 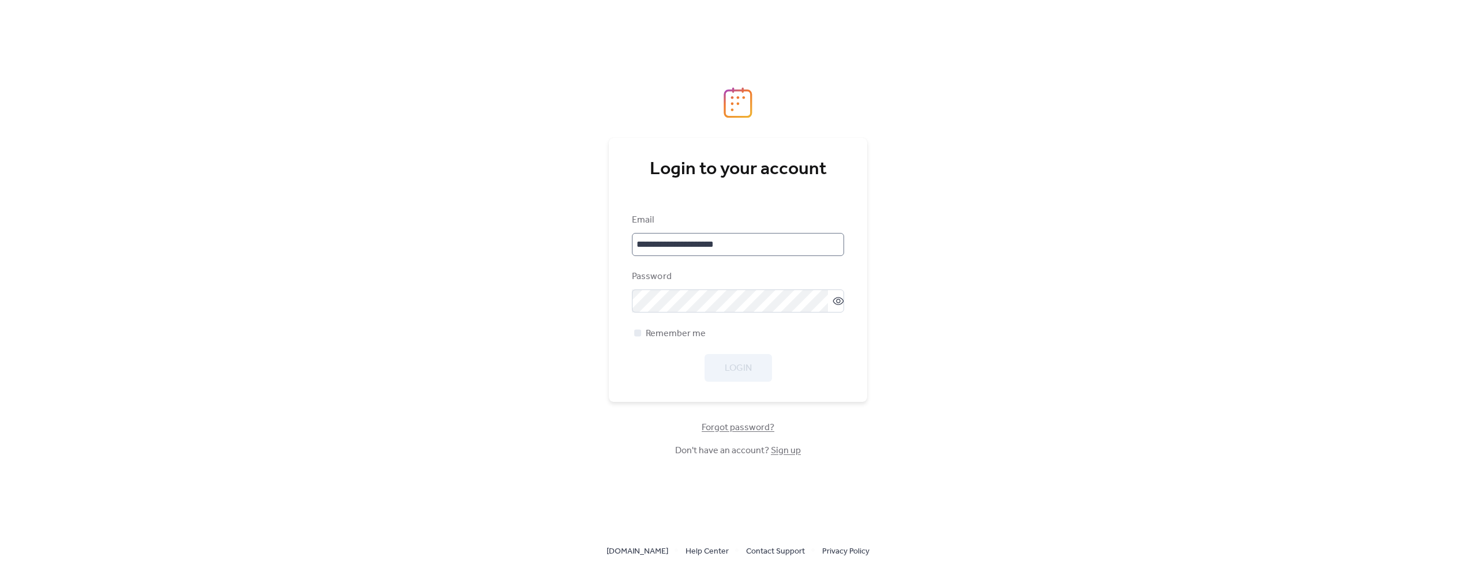 What do you see at coordinates (737, 220) in the screenshot?
I see `div: Email` at bounding box center [737, 220].